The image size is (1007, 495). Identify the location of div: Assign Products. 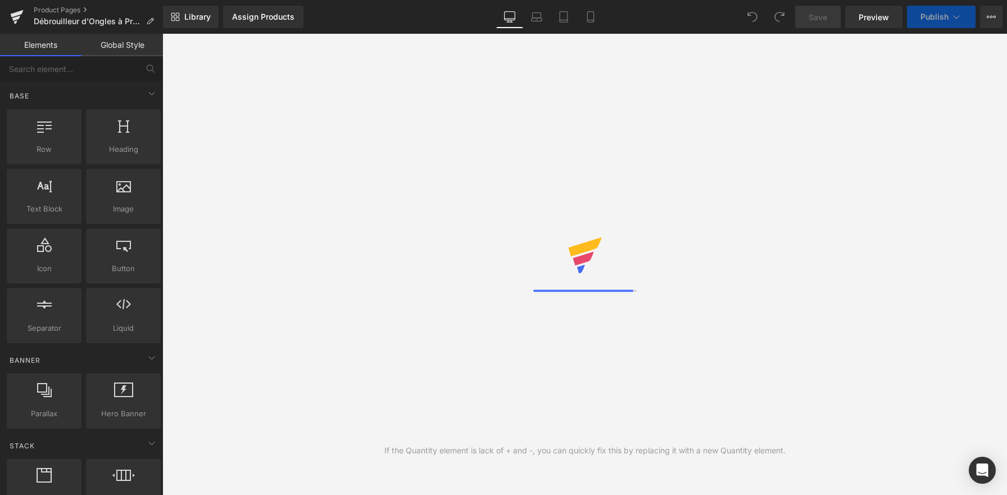
(263, 17).